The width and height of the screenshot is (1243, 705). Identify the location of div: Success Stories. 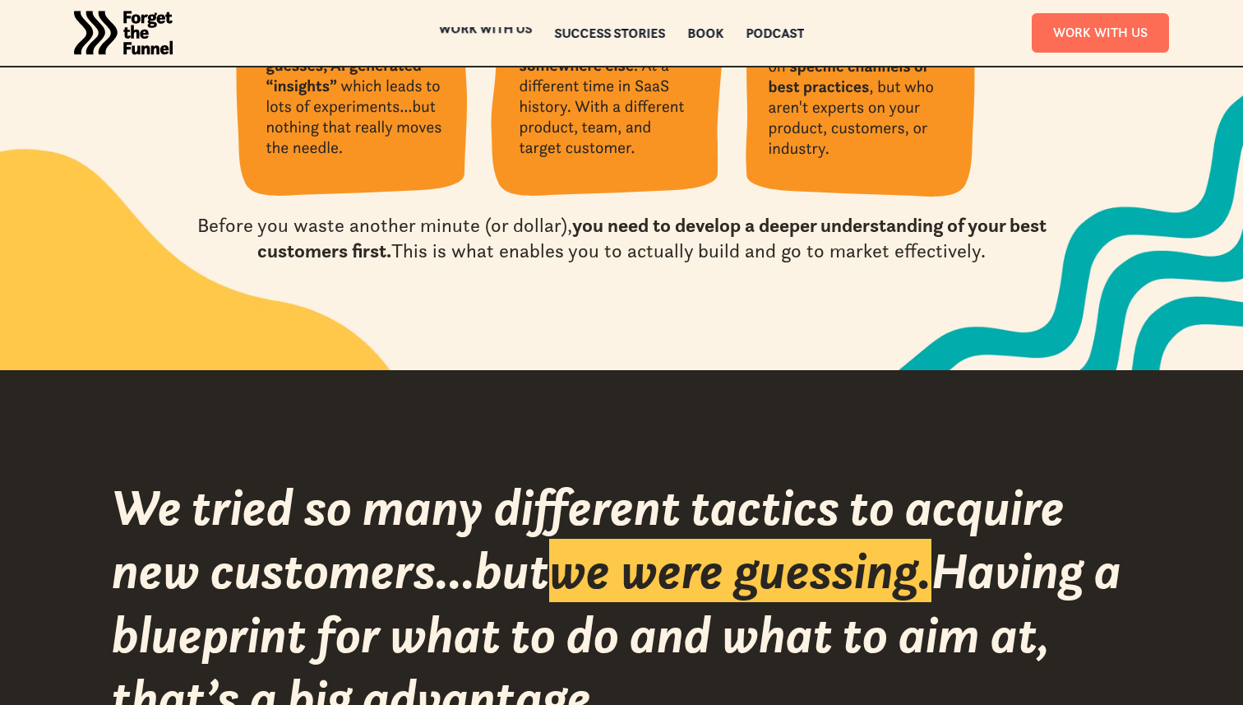
(610, 33).